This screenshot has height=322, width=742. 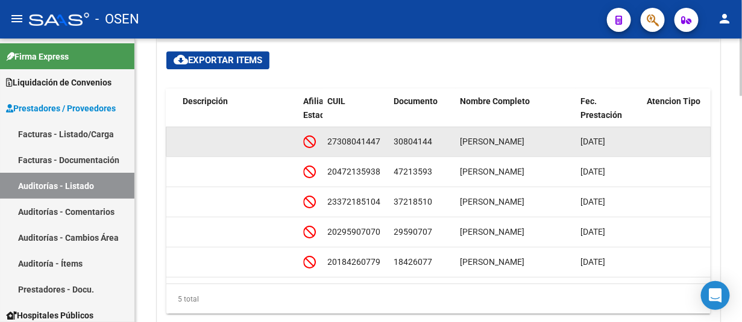 What do you see at coordinates (675, 115) in the screenshot?
I see `datatable-header-cell: Atencion Tipo` at bounding box center [675, 115].